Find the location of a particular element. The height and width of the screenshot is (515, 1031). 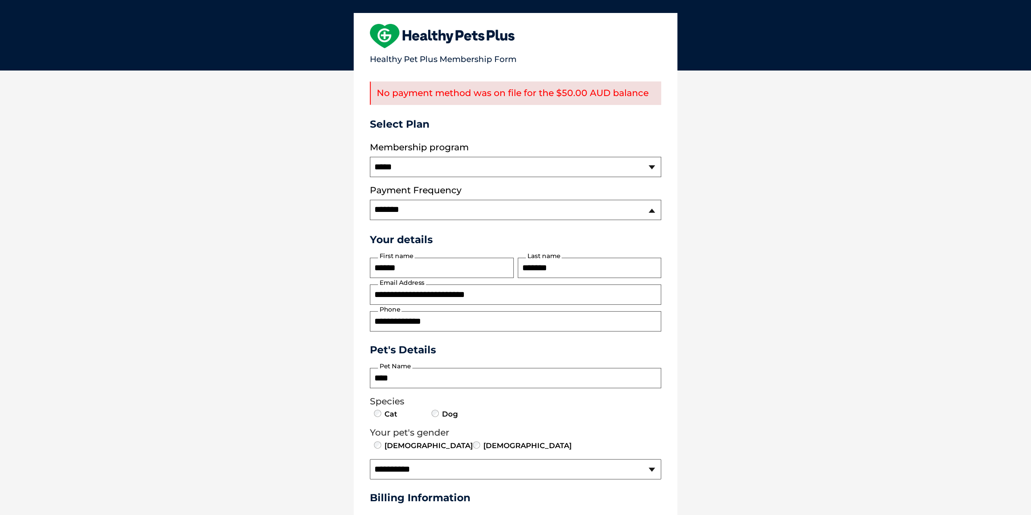

legend: Your pet's gender is located at coordinates (515, 433).